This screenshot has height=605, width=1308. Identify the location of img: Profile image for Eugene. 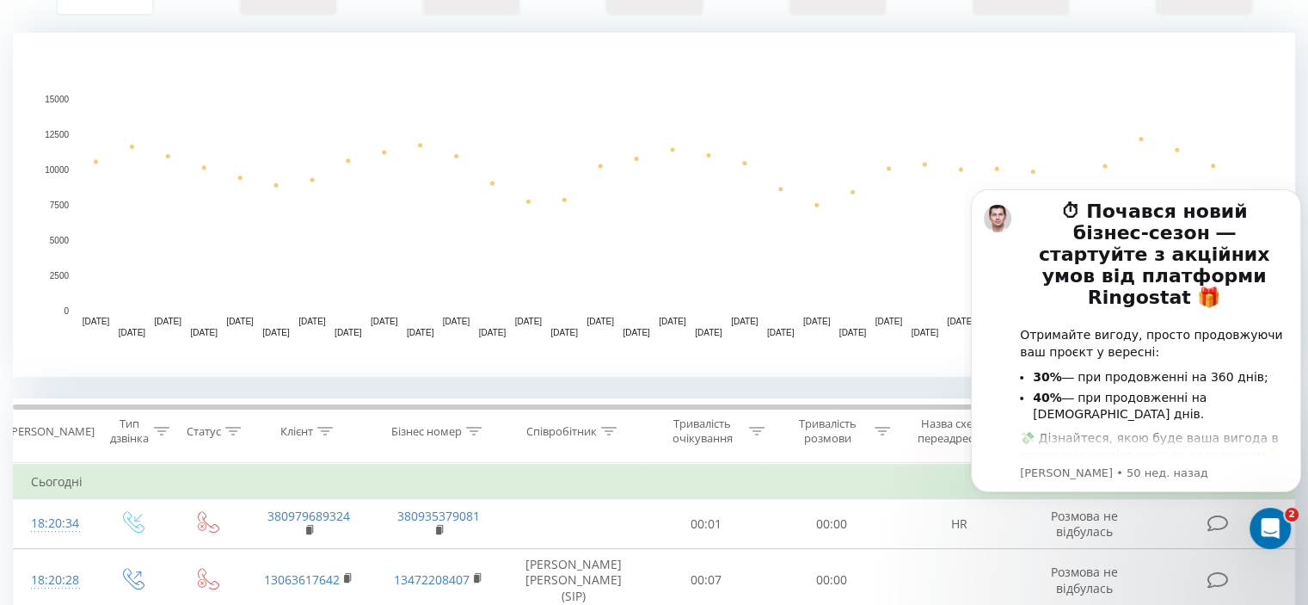
(34, 55).